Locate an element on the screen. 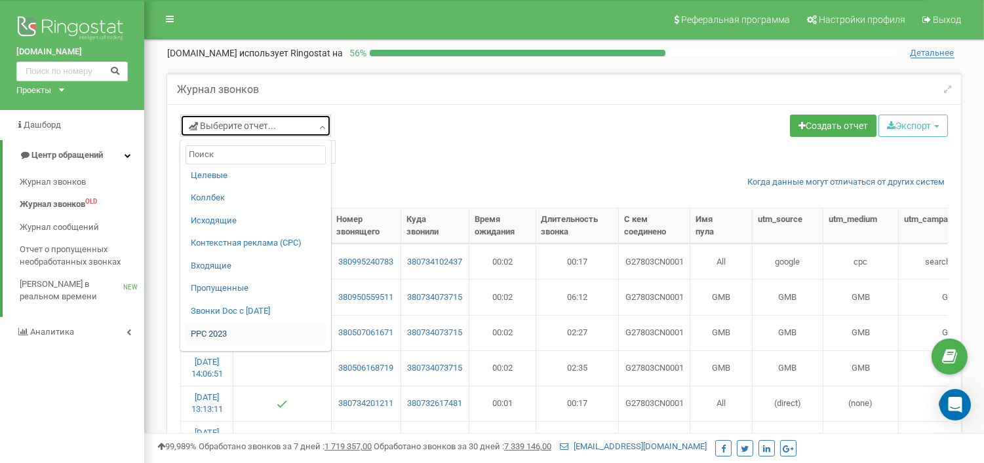  td: 01:42 is located at coordinates (577, 439).